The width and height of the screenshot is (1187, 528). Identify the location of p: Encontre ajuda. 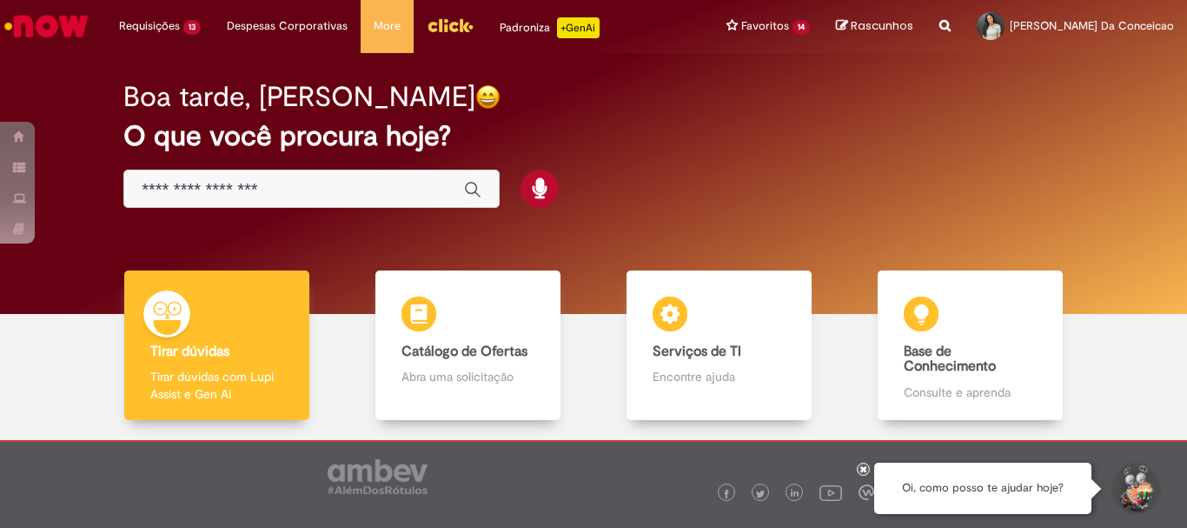
(719, 376).